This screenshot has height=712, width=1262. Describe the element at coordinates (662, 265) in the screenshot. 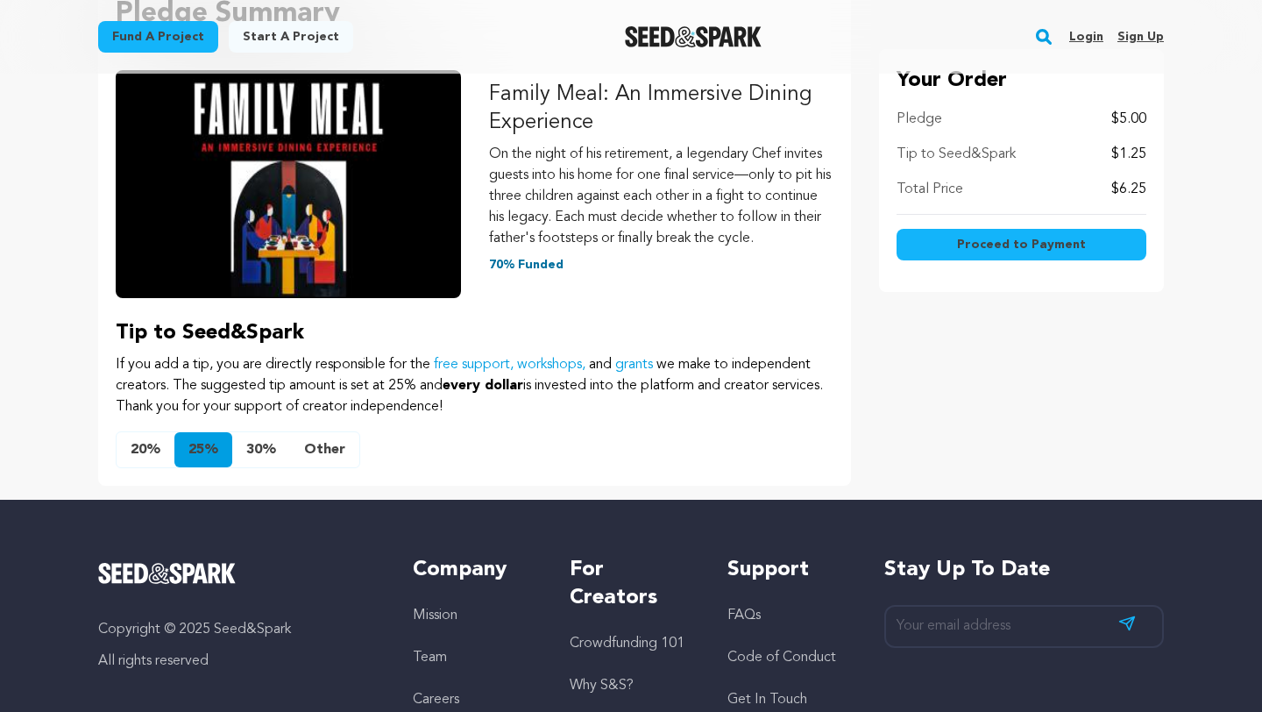

I see `p: 70% Funded` at that location.